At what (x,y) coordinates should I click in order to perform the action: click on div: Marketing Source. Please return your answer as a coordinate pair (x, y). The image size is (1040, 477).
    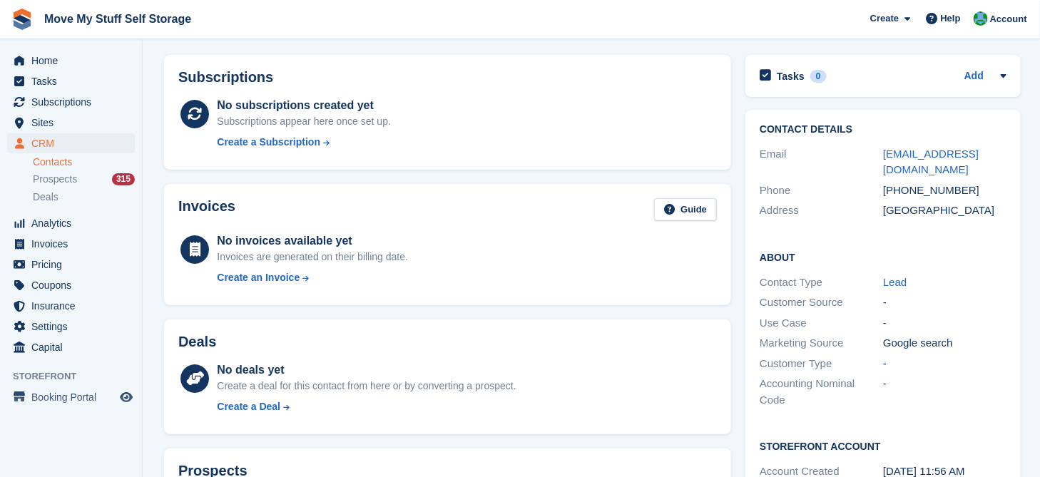
    Looking at the image, I should click on (821, 343).